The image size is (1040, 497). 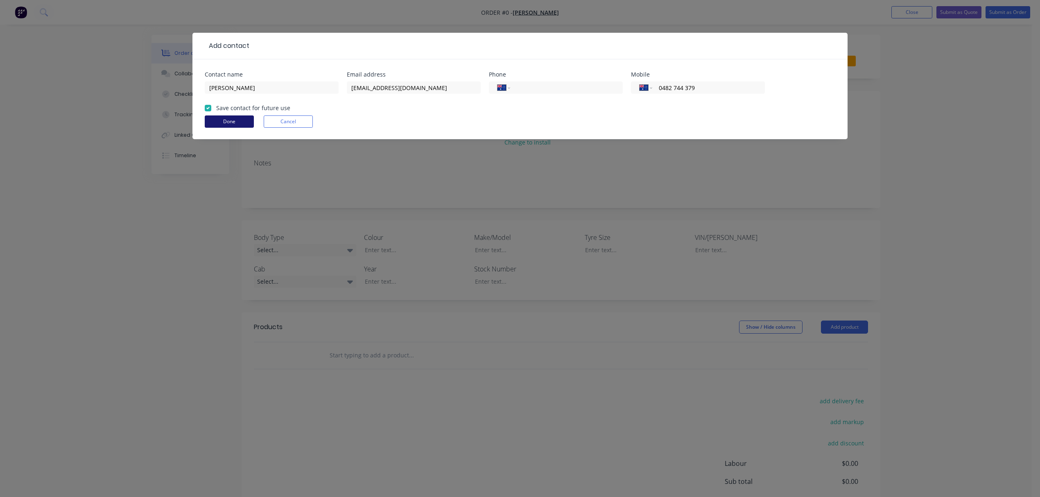 What do you see at coordinates (229, 122) in the screenshot?
I see `button: Done` at bounding box center [229, 122].